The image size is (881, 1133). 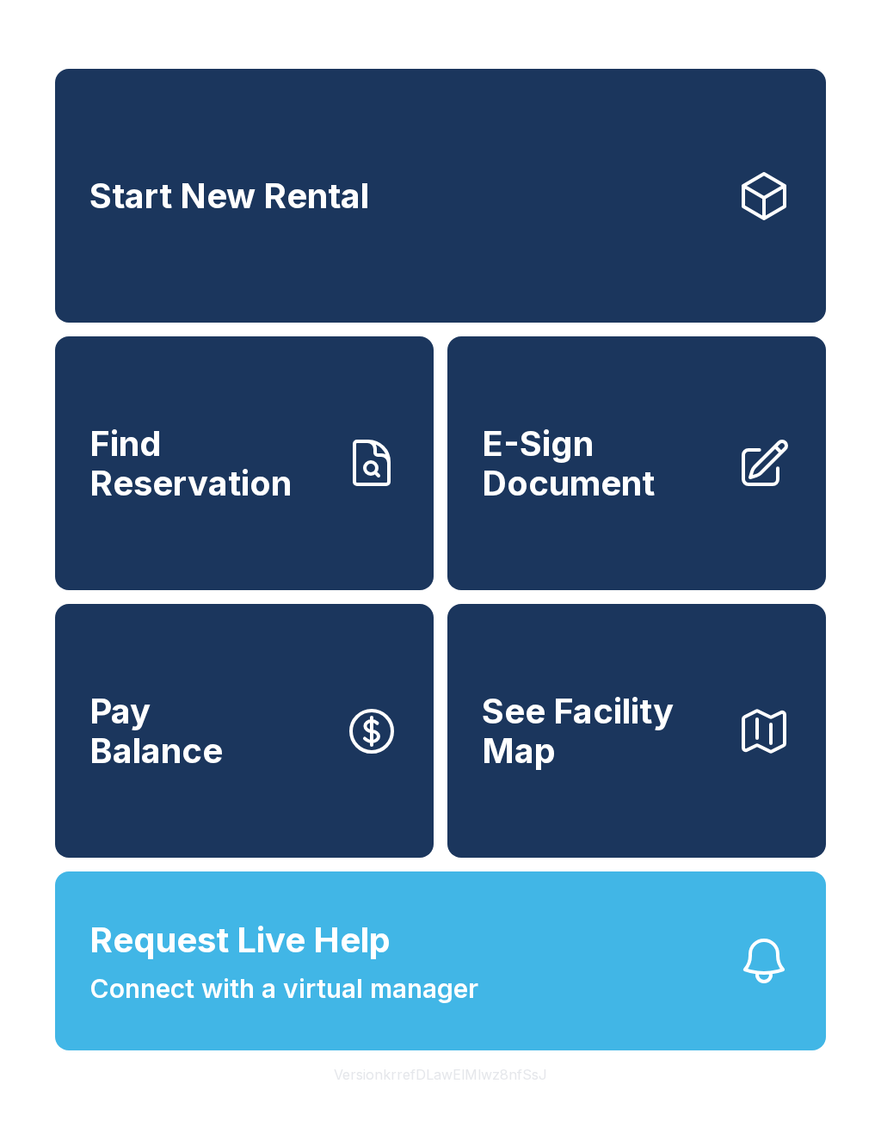 What do you see at coordinates (441, 961) in the screenshot?
I see `button: Request Live HelpConnect with a virtual manager` at bounding box center [441, 961].